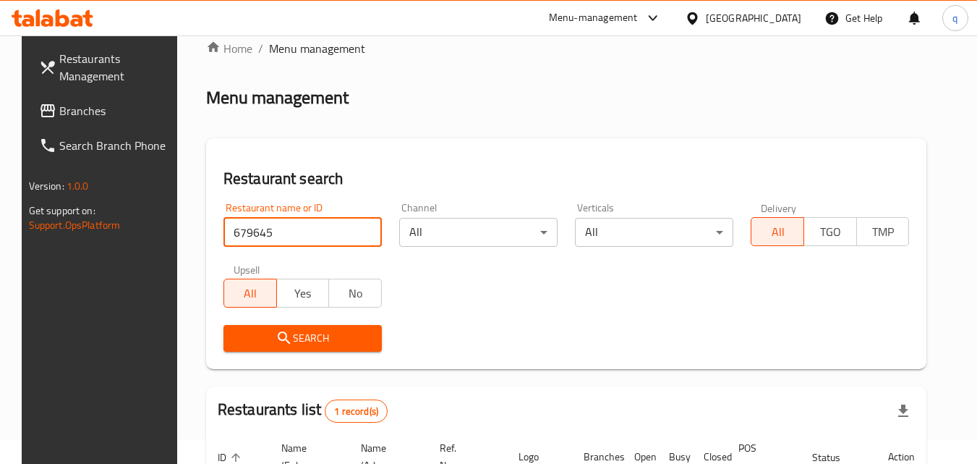 The image size is (977, 464). Describe the element at coordinates (883, 231) in the screenshot. I see `button: TMP` at that location.